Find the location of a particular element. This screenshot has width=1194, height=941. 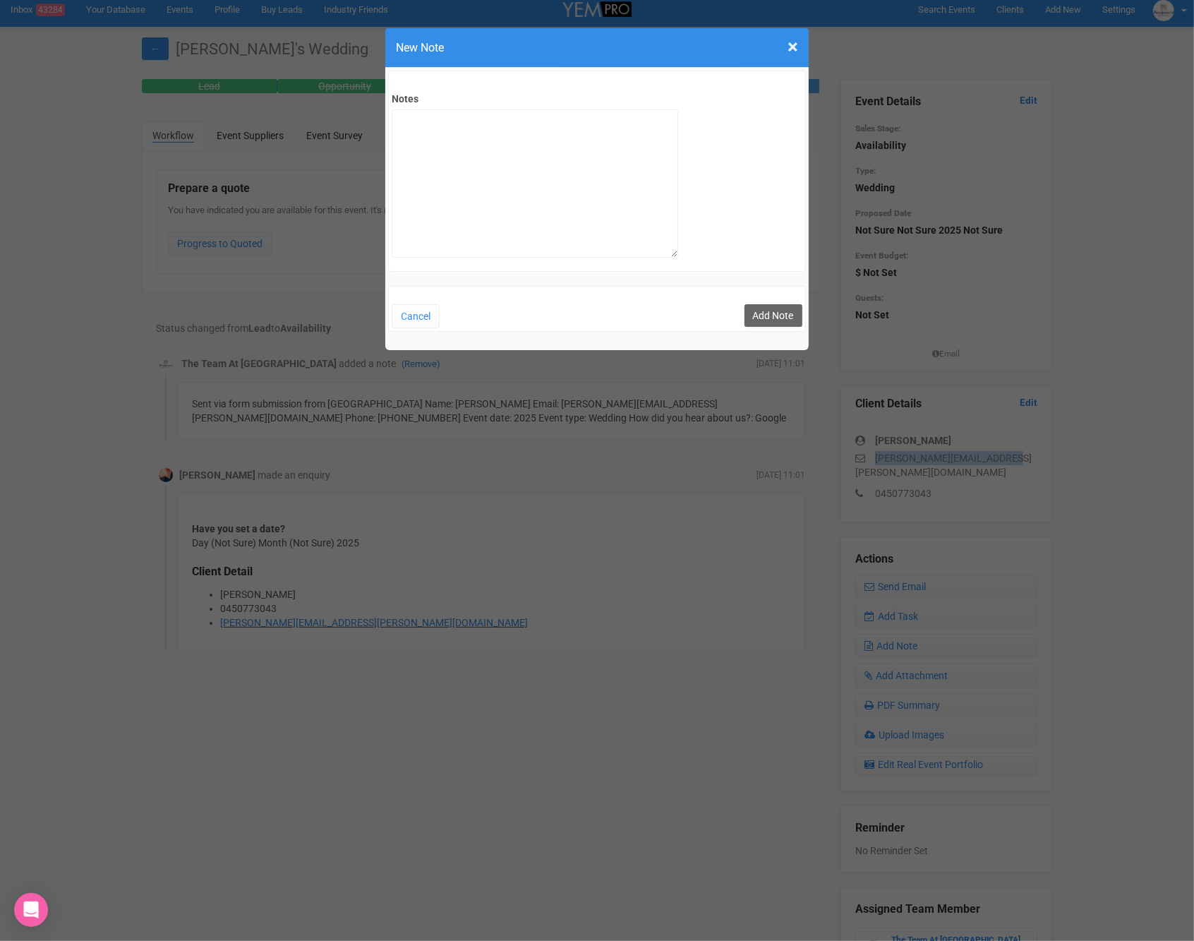

div: Open Intercom Messenger is located at coordinates (31, 910).